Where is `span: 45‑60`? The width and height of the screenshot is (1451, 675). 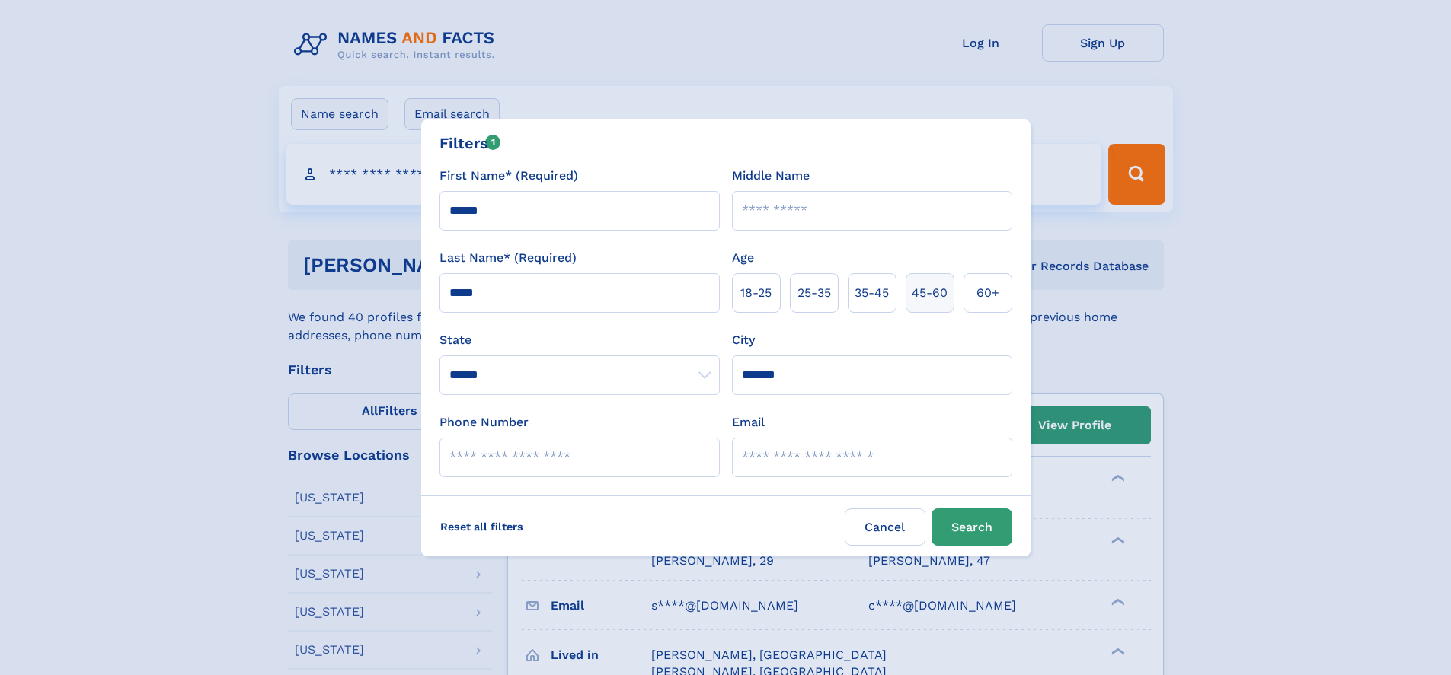
span: 45‑60 is located at coordinates (929, 293).